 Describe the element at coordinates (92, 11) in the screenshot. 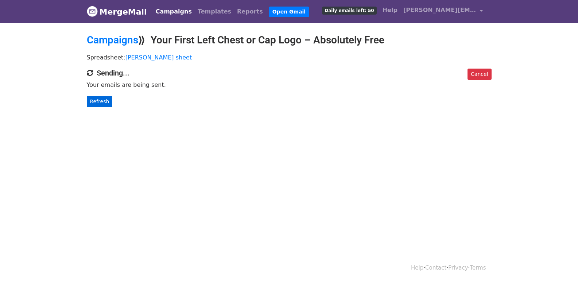

I see `img: MergeMail logo` at that location.